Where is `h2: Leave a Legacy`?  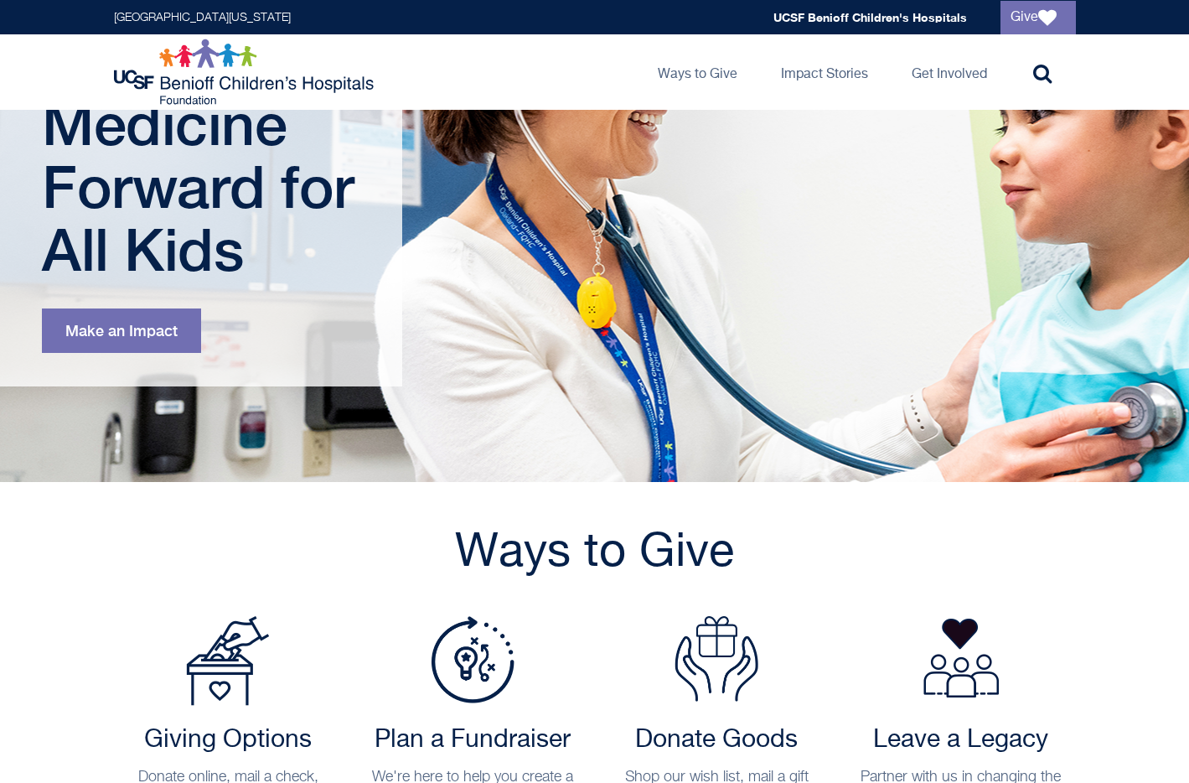 h2: Leave a Legacy is located at coordinates (961, 740).